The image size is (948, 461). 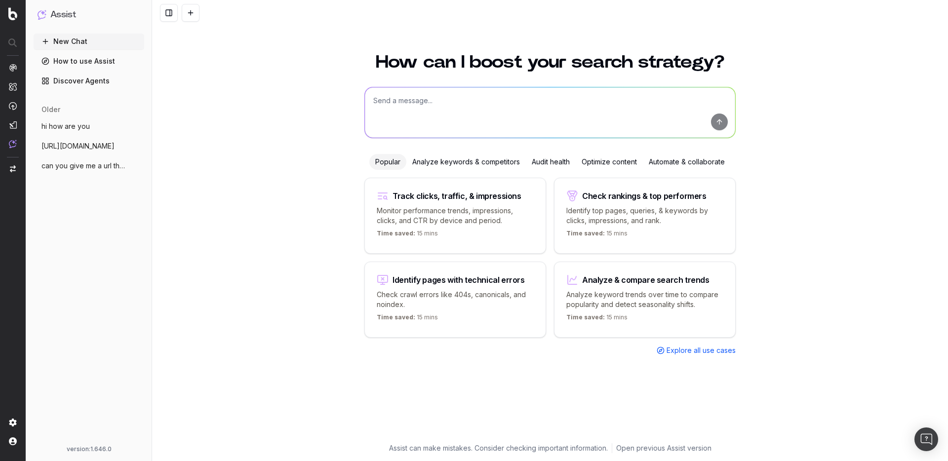 What do you see at coordinates (551, 162) in the screenshot?
I see `div: Audit health` at bounding box center [551, 162].